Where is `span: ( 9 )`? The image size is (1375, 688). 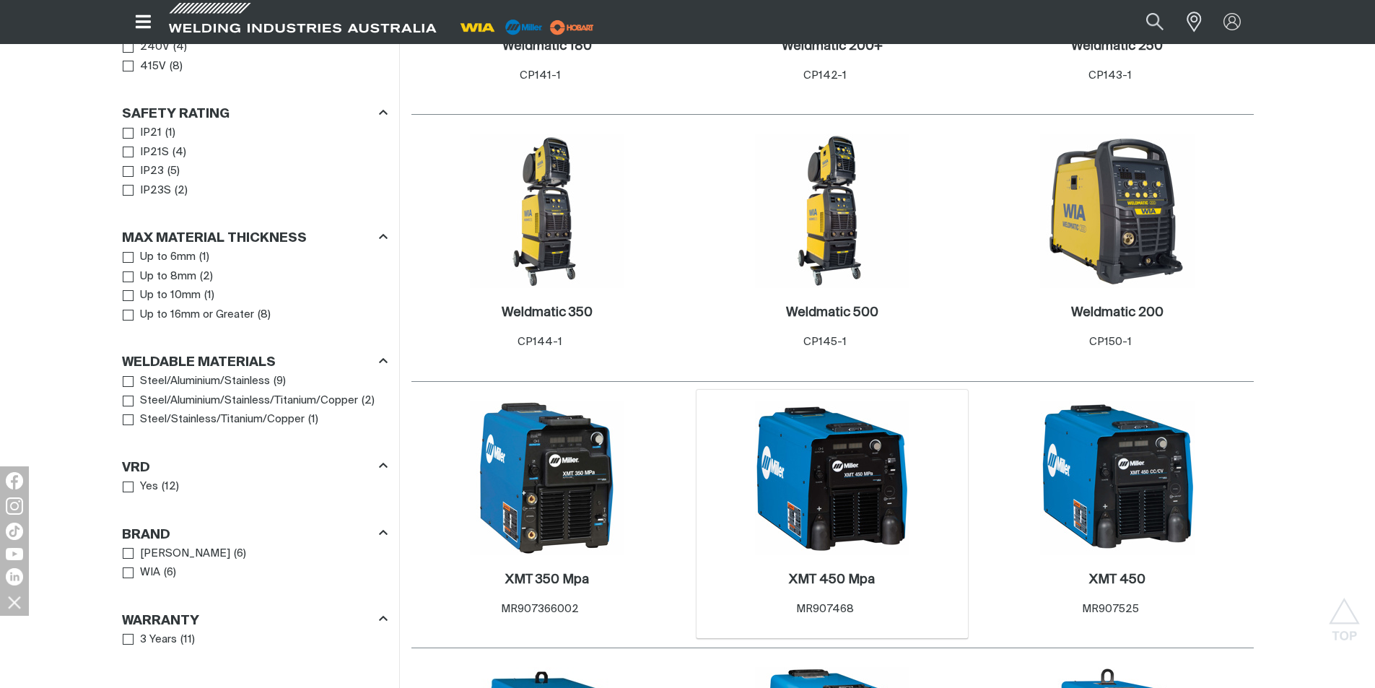 span: ( 9 ) is located at coordinates (279, 381).